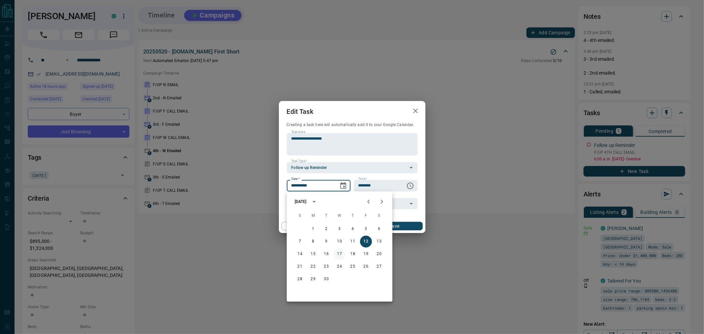 The height and width of the screenshot is (334, 704). Describe the element at coordinates (340, 229) in the screenshot. I see `button: 3` at that location.